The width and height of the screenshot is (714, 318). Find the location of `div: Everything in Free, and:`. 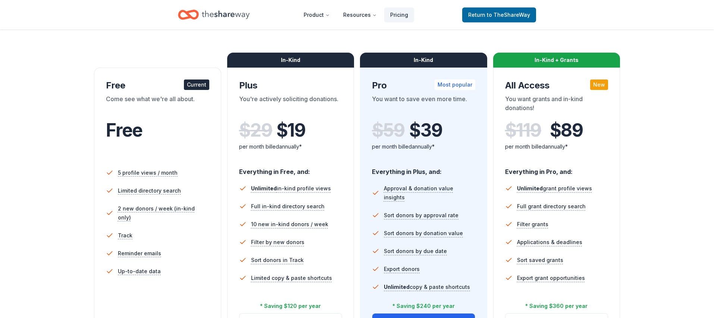

div: Everything in Free, and: is located at coordinates (291, 169).